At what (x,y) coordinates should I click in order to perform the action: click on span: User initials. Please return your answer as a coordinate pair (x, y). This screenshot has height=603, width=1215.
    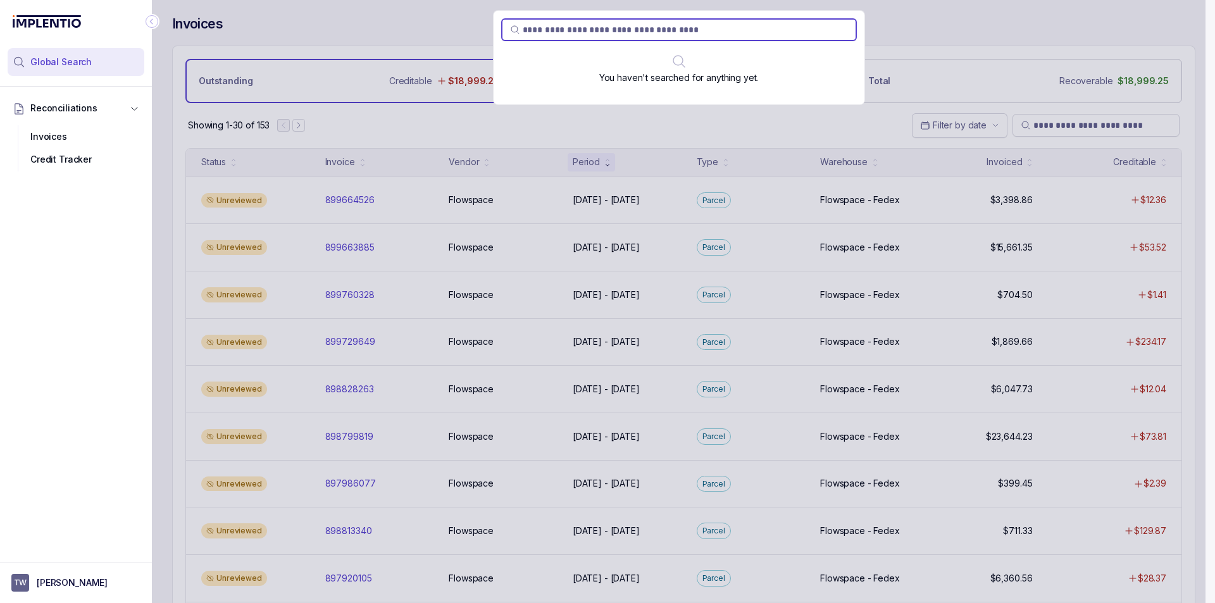
    Looking at the image, I should click on (20, 583).